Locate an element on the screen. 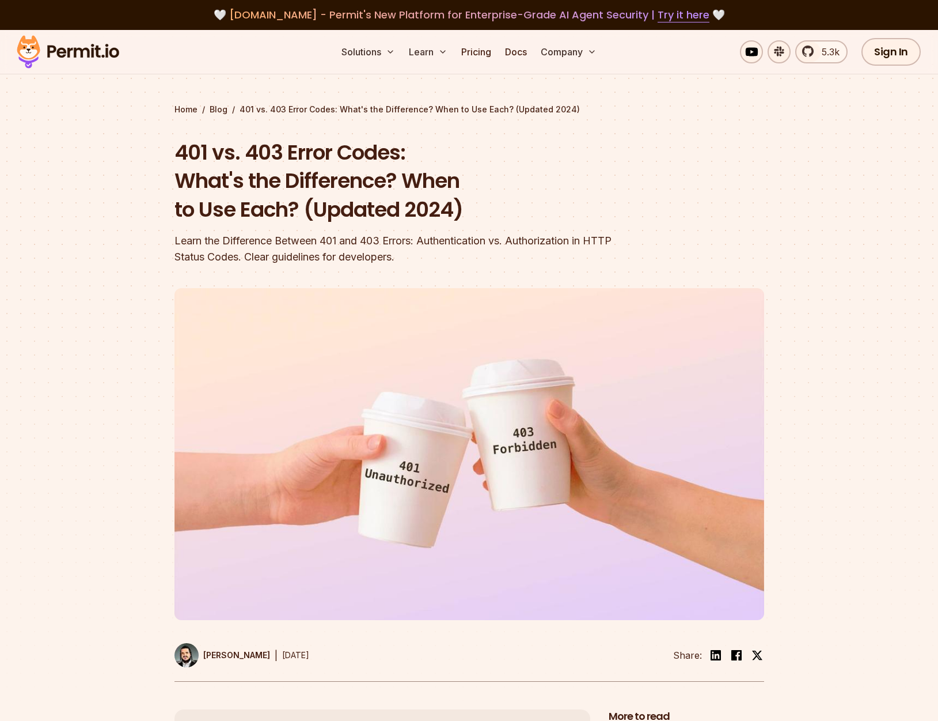  img: Gabriel L. Manor is located at coordinates (187, 655).